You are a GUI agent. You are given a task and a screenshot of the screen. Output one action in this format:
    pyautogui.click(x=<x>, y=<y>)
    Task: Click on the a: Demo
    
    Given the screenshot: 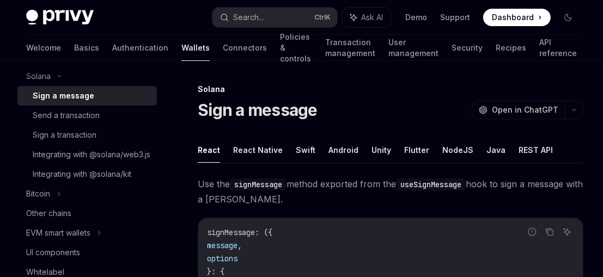 What is the action you would take?
    pyautogui.click(x=416, y=17)
    